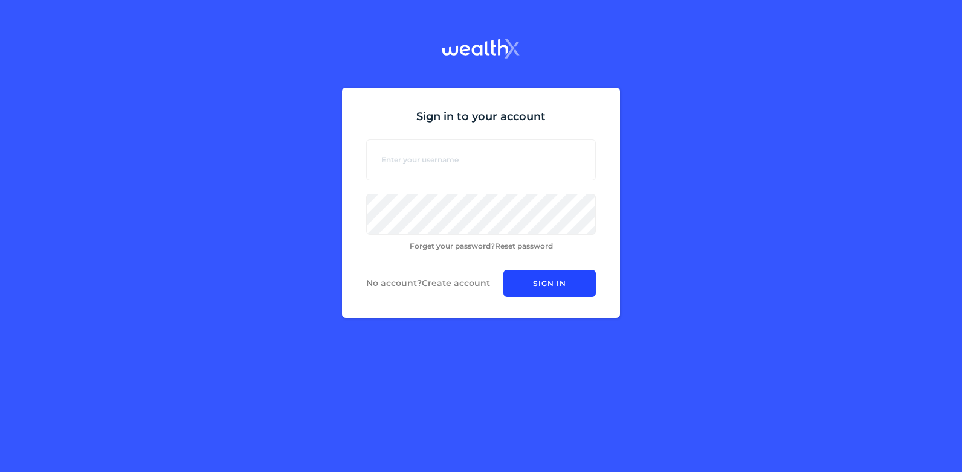 The height and width of the screenshot is (472, 962). Describe the element at coordinates (455, 283) in the screenshot. I see `a: Create account` at that location.